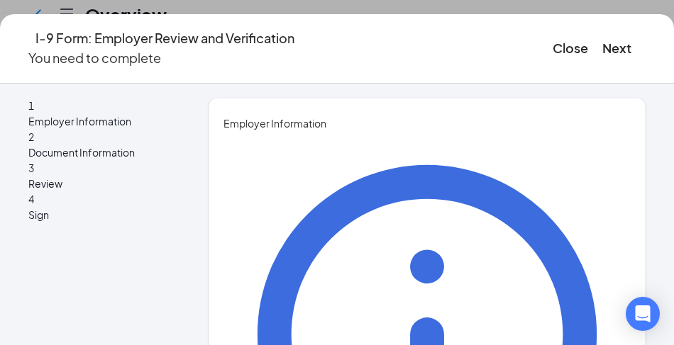 This screenshot has height=345, width=674. Describe the element at coordinates (31, 106) in the screenshot. I see `span: 1` at that location.